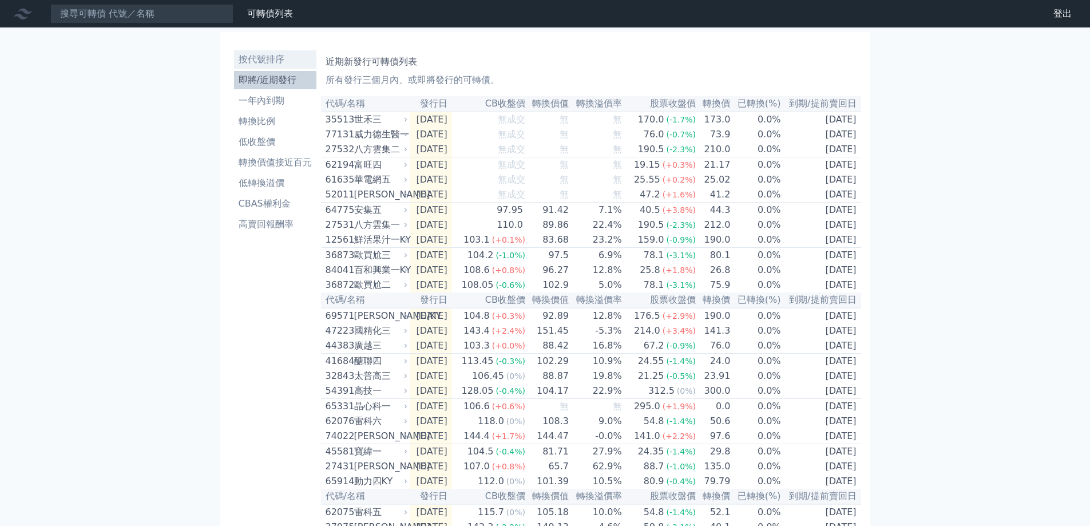  What do you see at coordinates (491, 421) in the screenshot?
I see `div: 118.0` at bounding box center [491, 421].